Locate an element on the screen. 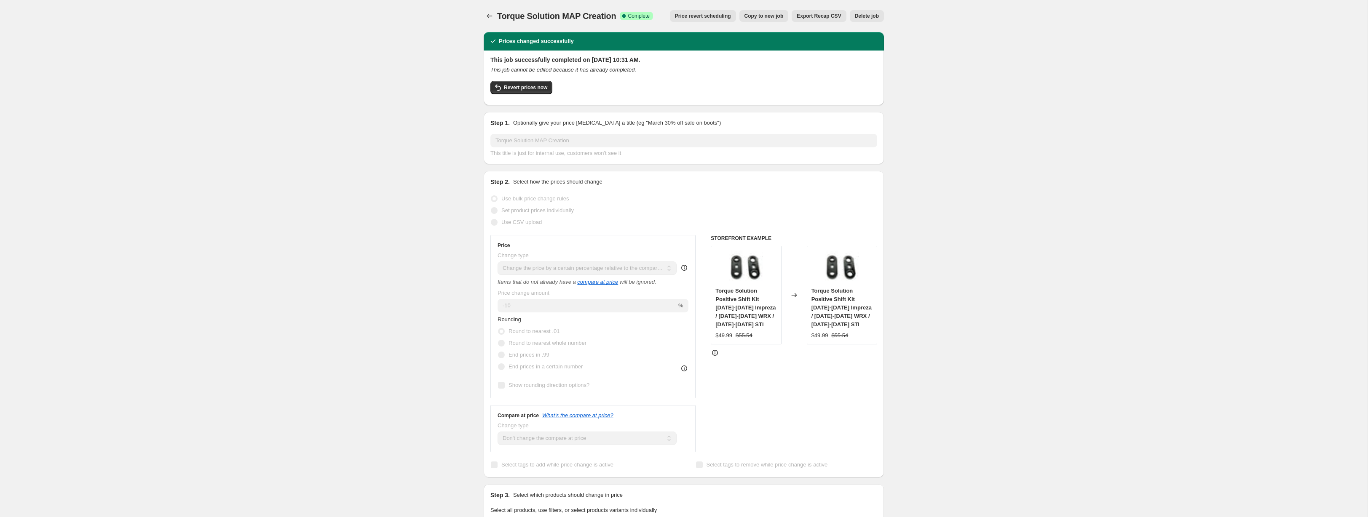  h6: STOREFRONT EXAMPLE is located at coordinates (793, 238).